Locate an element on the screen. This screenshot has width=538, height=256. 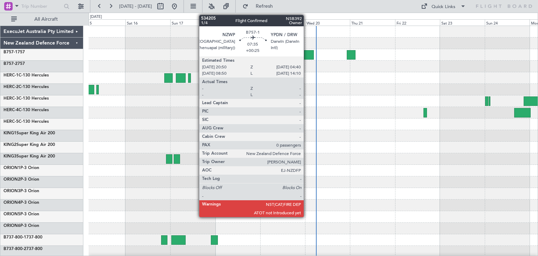
div: Thu 21 is located at coordinates (372, 22).